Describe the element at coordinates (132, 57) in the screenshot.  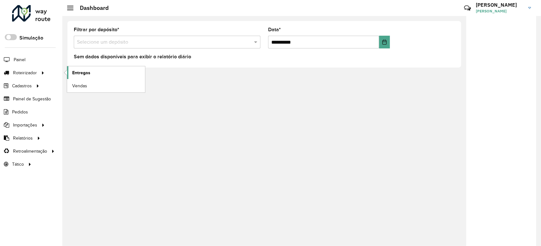
I see `label: Sem dados disponíveis para exibir o relatório diário` at that location.